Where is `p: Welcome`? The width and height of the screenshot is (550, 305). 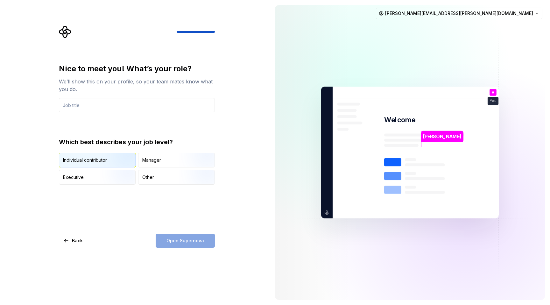 p: Welcome is located at coordinates (399, 120).